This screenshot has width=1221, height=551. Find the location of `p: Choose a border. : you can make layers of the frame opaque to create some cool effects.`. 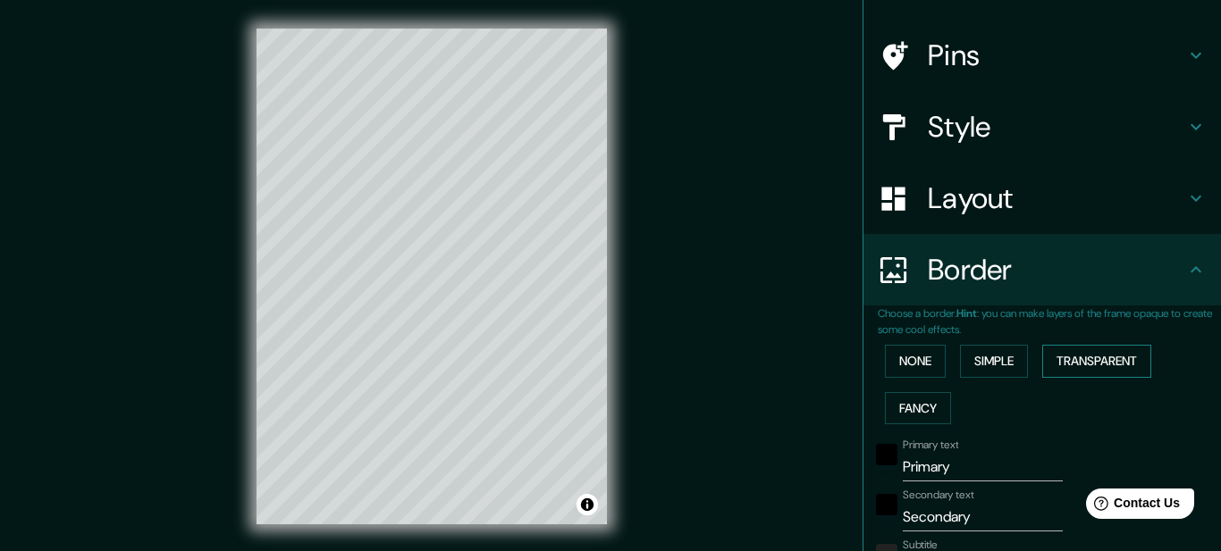

p: Choose a border. : you can make layers of the frame opaque to create some cool effects. is located at coordinates (1049, 322).